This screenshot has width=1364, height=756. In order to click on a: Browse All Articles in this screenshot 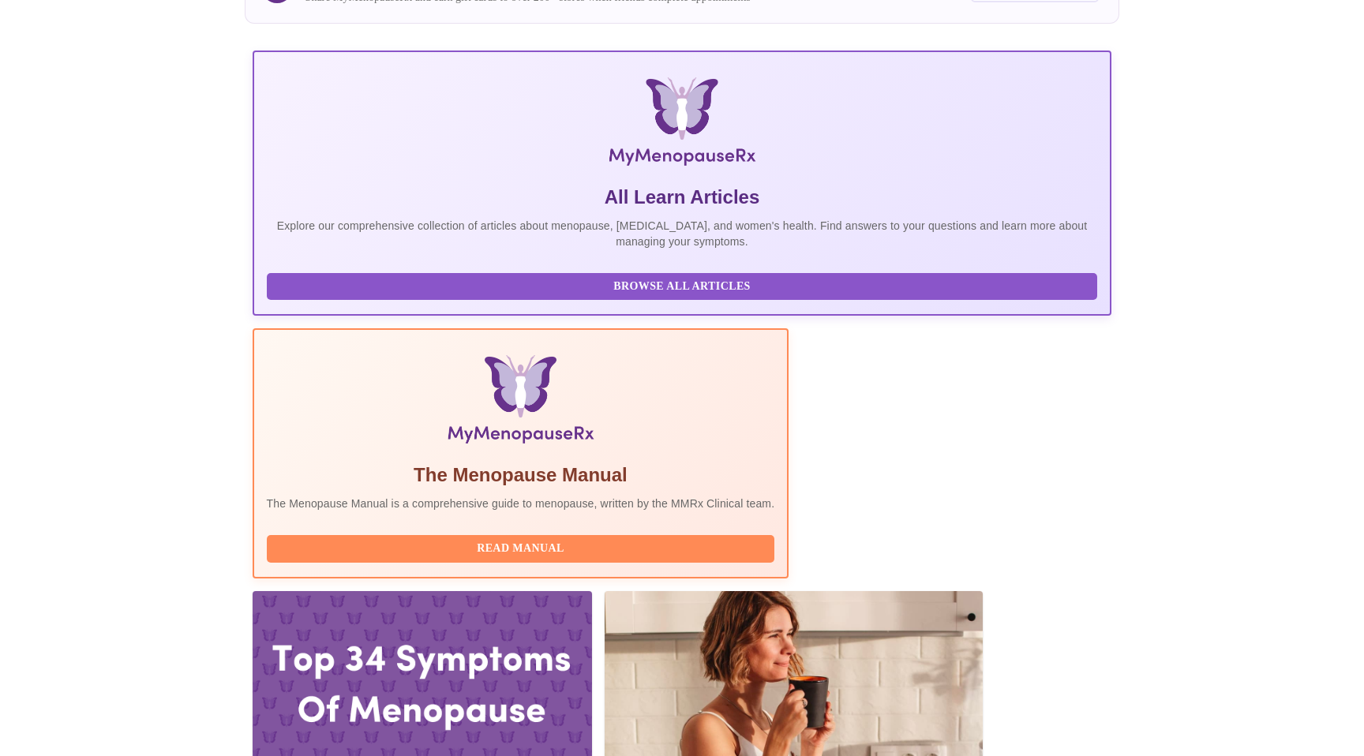, I will do `click(684, 285)`.